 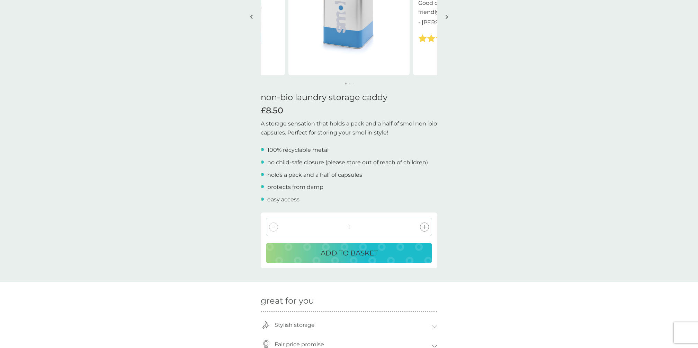 I want to click on p: ADD TO BASKET, so click(x=349, y=253).